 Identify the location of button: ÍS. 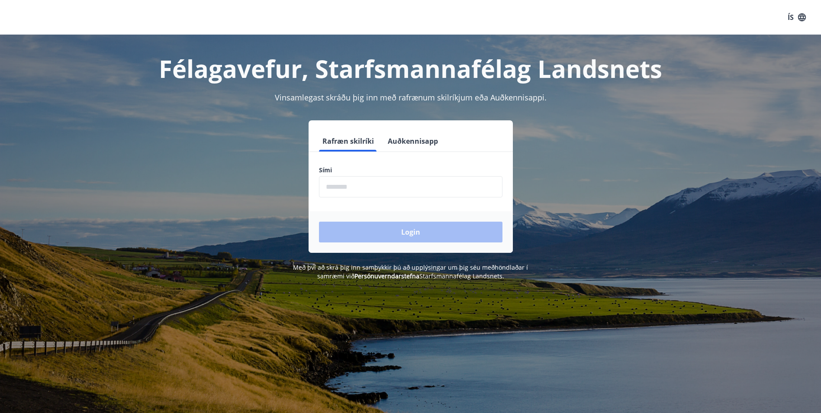
(797, 17).